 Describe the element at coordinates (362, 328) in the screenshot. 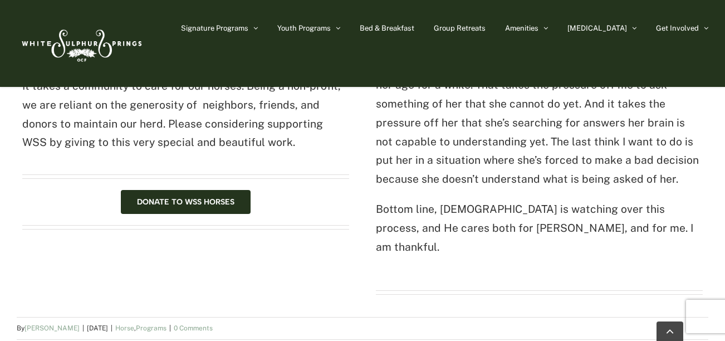

I see `div: By ,` at that location.